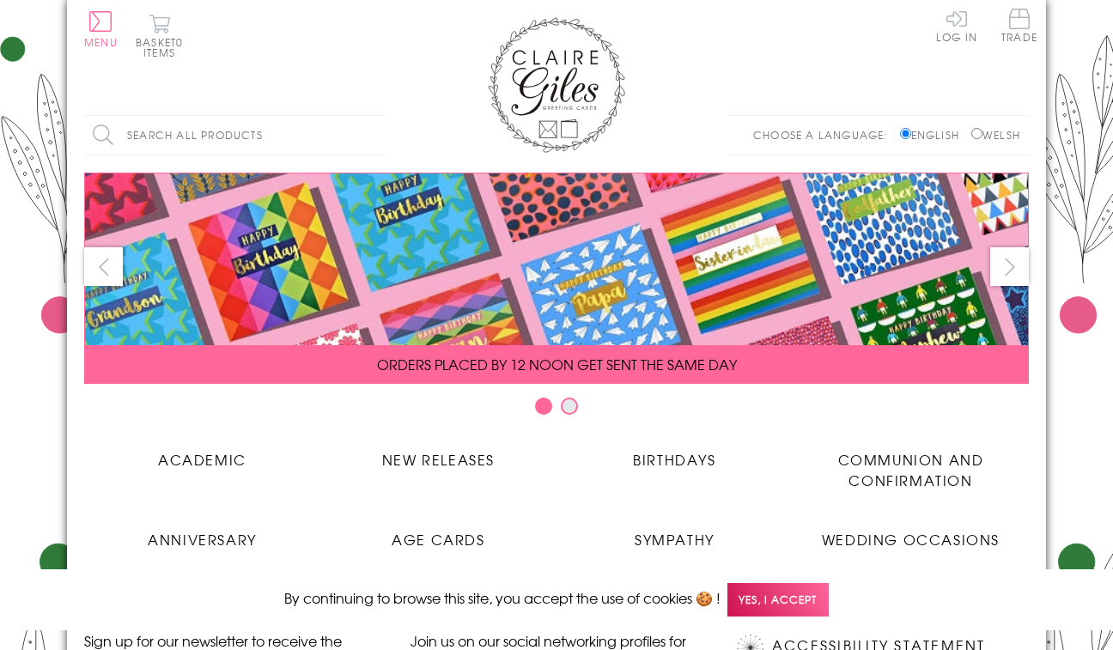 Image resolution: width=1113 pixels, height=650 pixels. What do you see at coordinates (202, 532) in the screenshot?
I see `a: Anniversary` at bounding box center [202, 532].